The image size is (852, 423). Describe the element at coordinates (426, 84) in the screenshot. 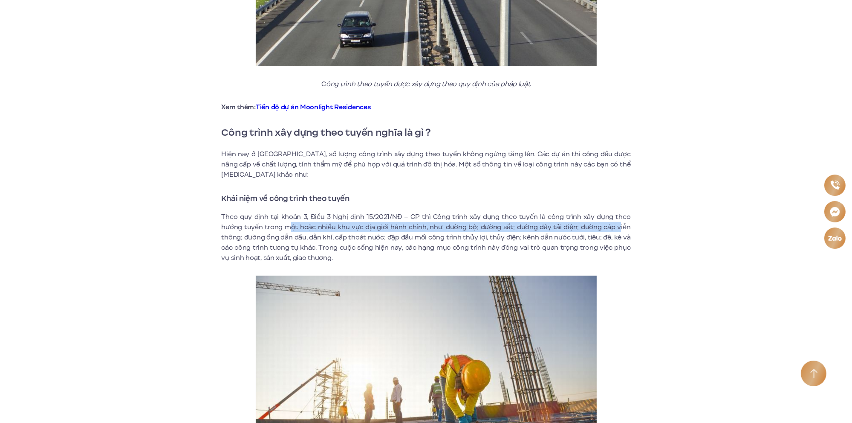

I see `p: C` at that location.